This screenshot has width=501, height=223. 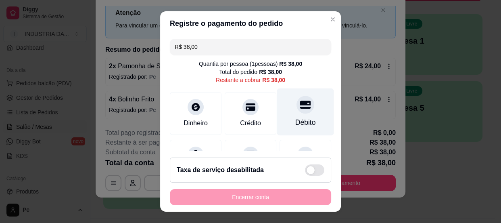 What do you see at coordinates (251, 64) in the screenshot?
I see `div: Quantia por pessoa ( 1 pessoas)` at bounding box center [251, 64].